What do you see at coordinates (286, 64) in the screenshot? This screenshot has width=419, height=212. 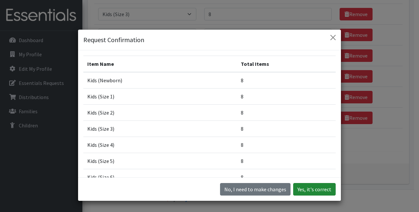 I see `th: Total Items` at bounding box center [286, 64].